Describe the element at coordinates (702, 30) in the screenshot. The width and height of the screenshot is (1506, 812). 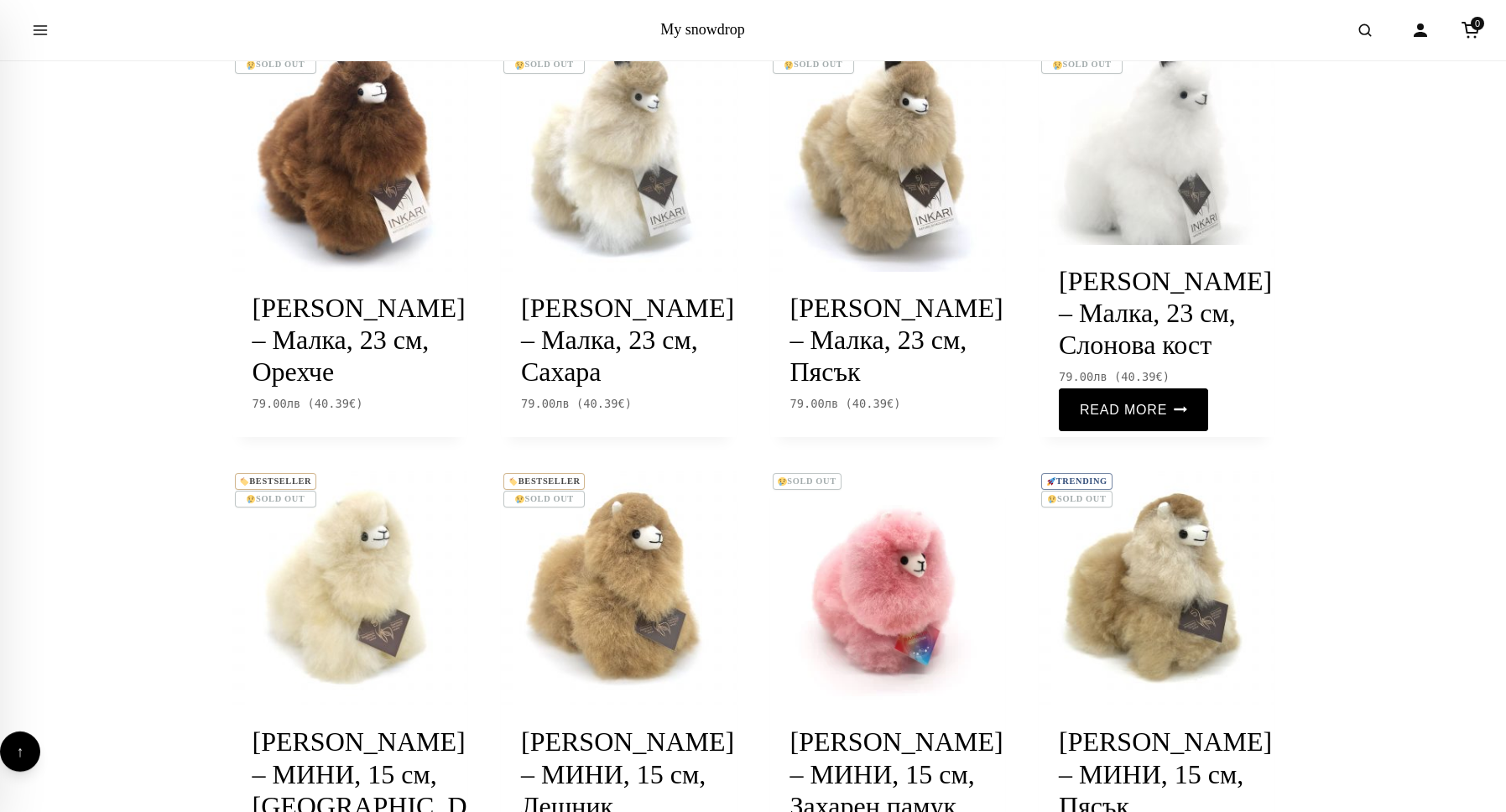
I see `a: My snowdrop` at that location.